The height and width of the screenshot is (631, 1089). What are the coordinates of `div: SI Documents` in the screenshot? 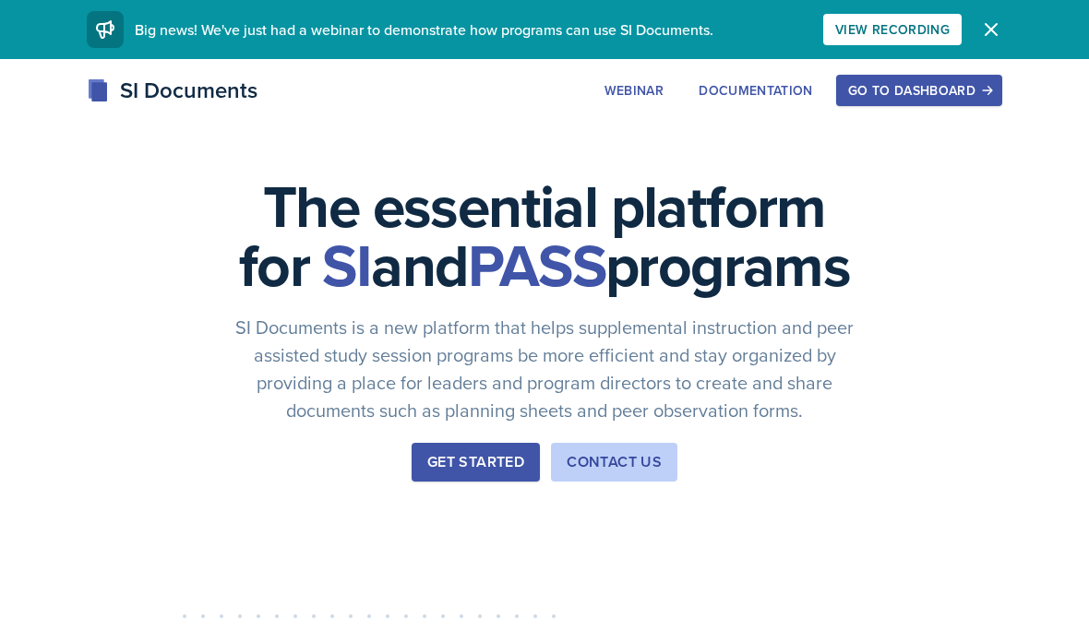 It's located at (172, 90).